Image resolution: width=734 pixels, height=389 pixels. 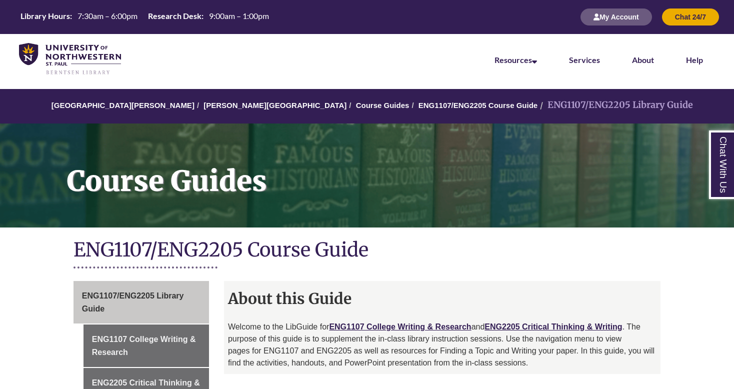 I want to click on a: Chat 24/7, so click(x=690, y=16).